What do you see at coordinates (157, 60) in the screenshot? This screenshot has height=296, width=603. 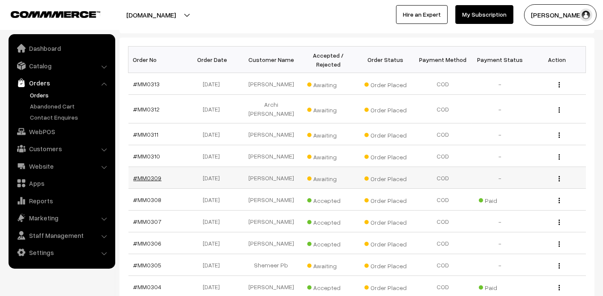 I see `th: Order No` at bounding box center [157, 60].